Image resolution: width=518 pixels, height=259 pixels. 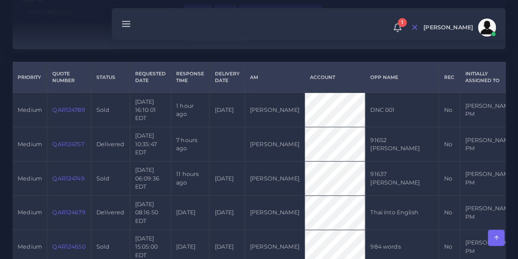 What do you see at coordinates (449, 78) in the screenshot?
I see `th: REC` at bounding box center [449, 78].